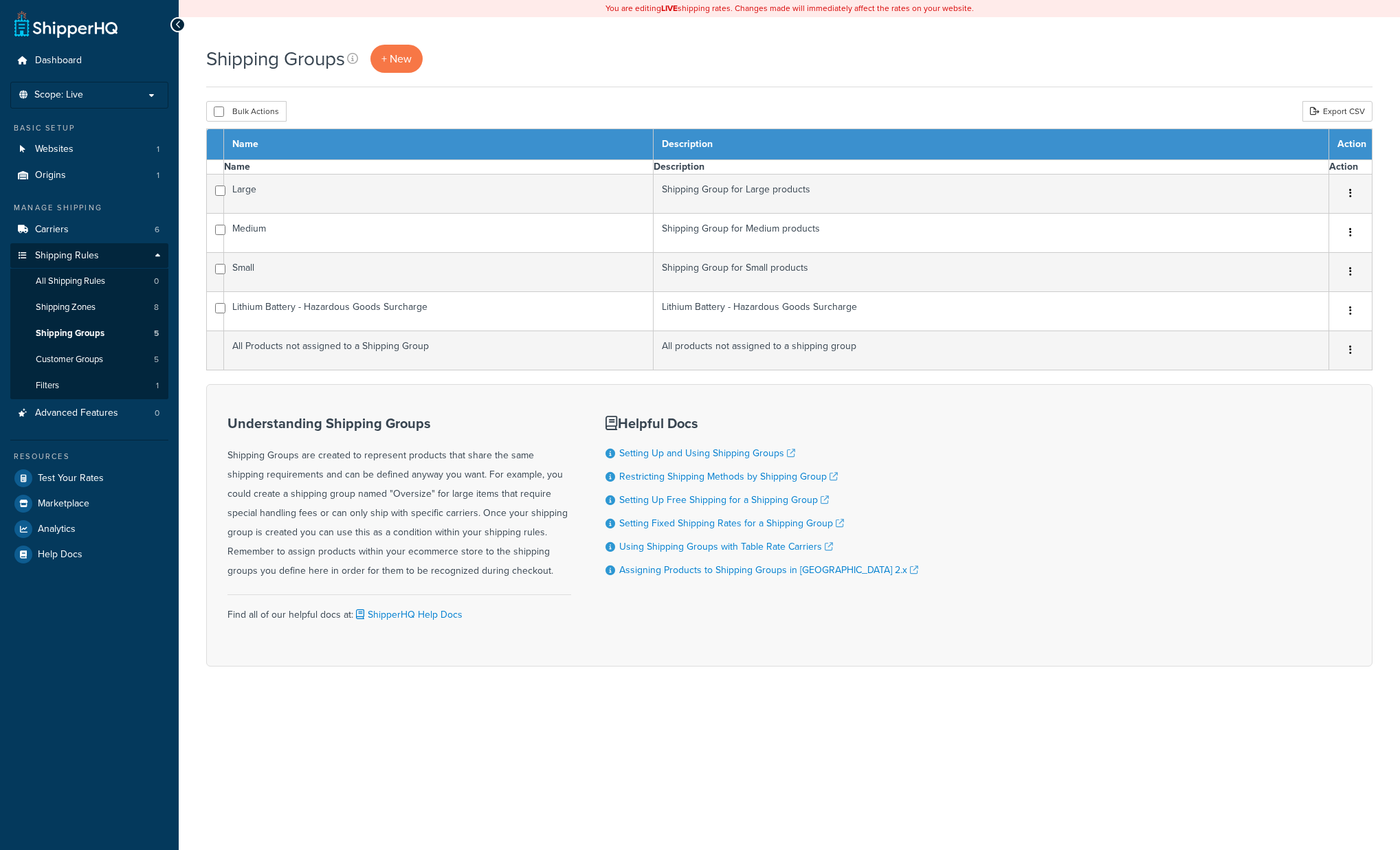 The width and height of the screenshot is (1400, 850). I want to click on span: 6, so click(157, 230).